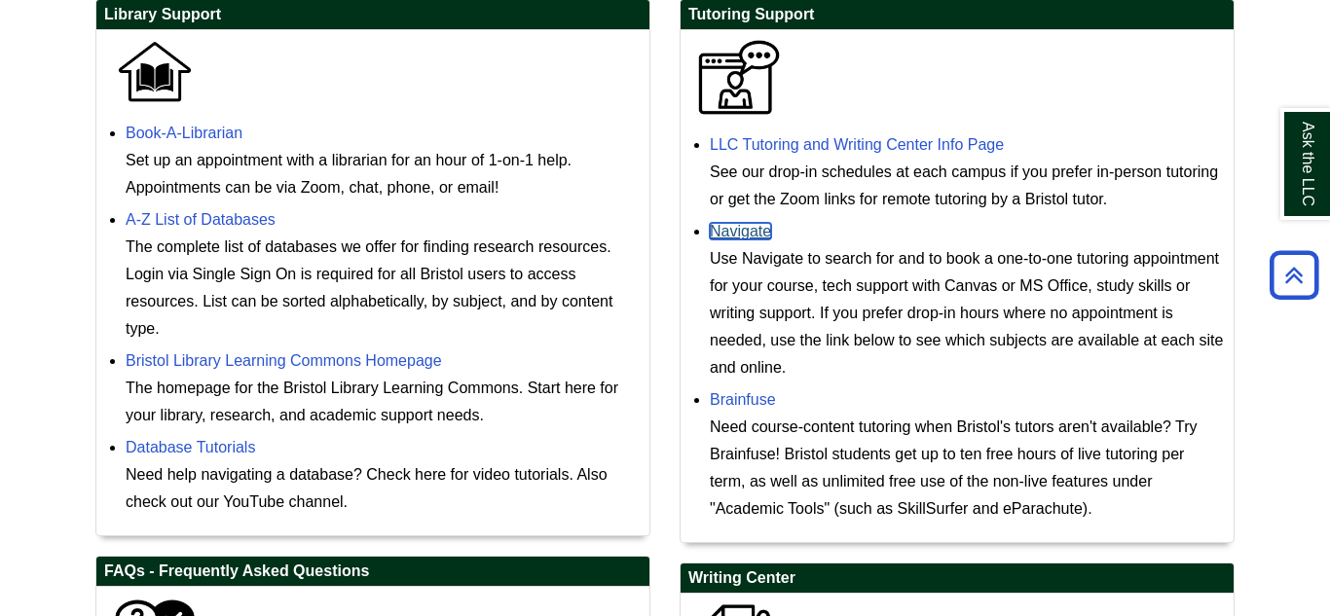  What do you see at coordinates (184, 132) in the screenshot?
I see `a: Book-A-Librarian` at bounding box center [184, 132].